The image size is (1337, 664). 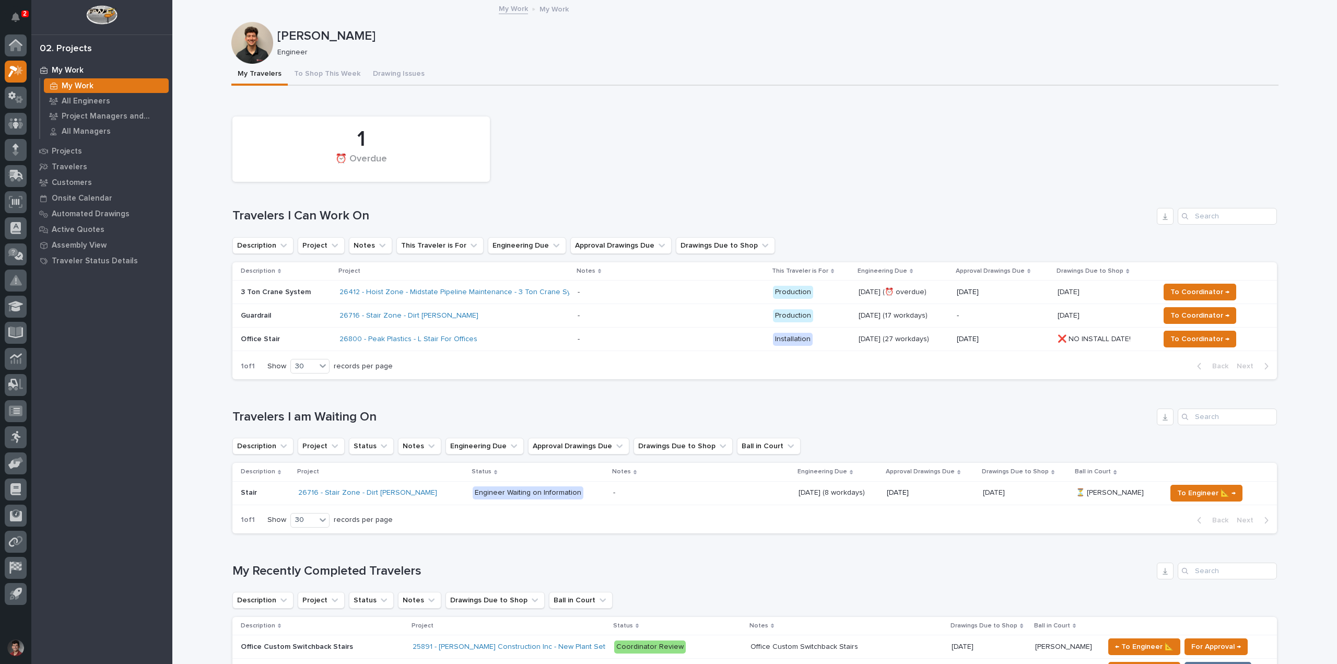 I want to click on button: Drawing Issues, so click(x=399, y=75).